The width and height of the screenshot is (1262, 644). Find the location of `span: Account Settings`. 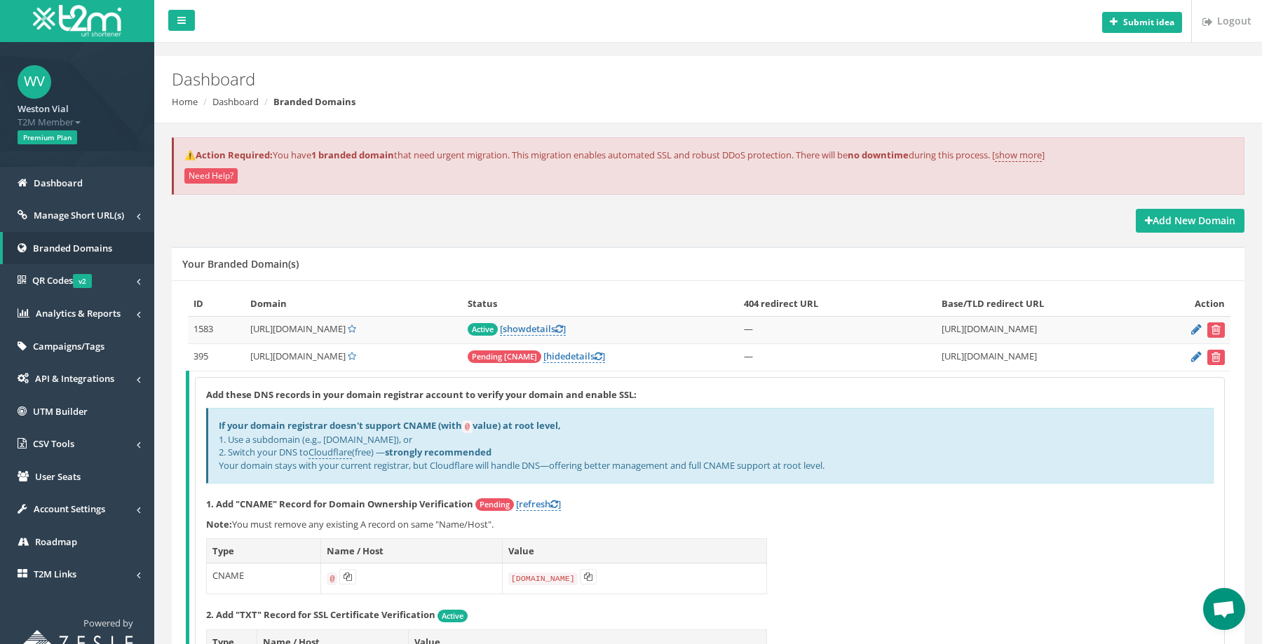

span: Account Settings is located at coordinates (69, 509).